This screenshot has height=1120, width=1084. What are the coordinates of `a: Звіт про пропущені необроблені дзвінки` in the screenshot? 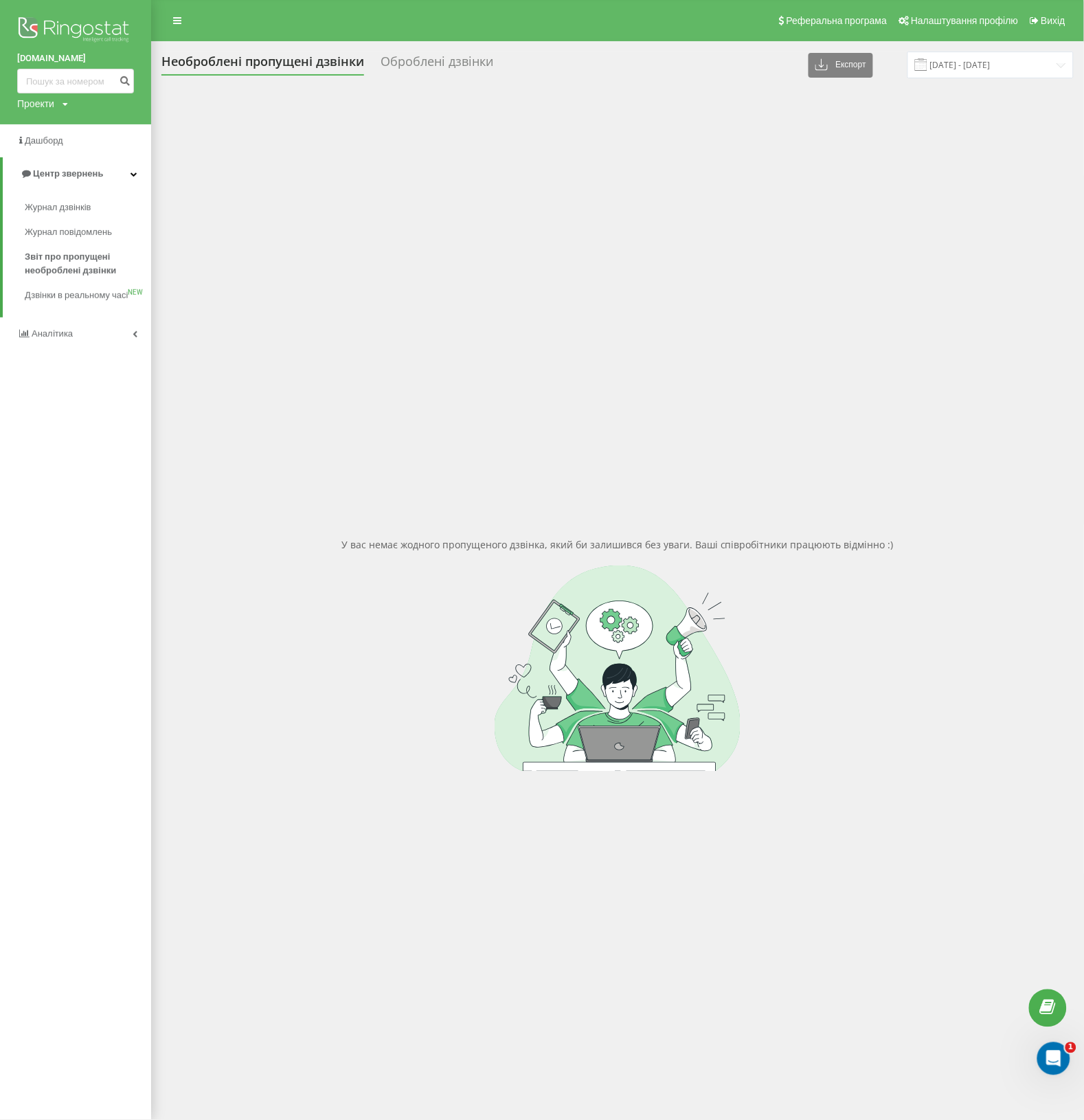 It's located at (88, 264).